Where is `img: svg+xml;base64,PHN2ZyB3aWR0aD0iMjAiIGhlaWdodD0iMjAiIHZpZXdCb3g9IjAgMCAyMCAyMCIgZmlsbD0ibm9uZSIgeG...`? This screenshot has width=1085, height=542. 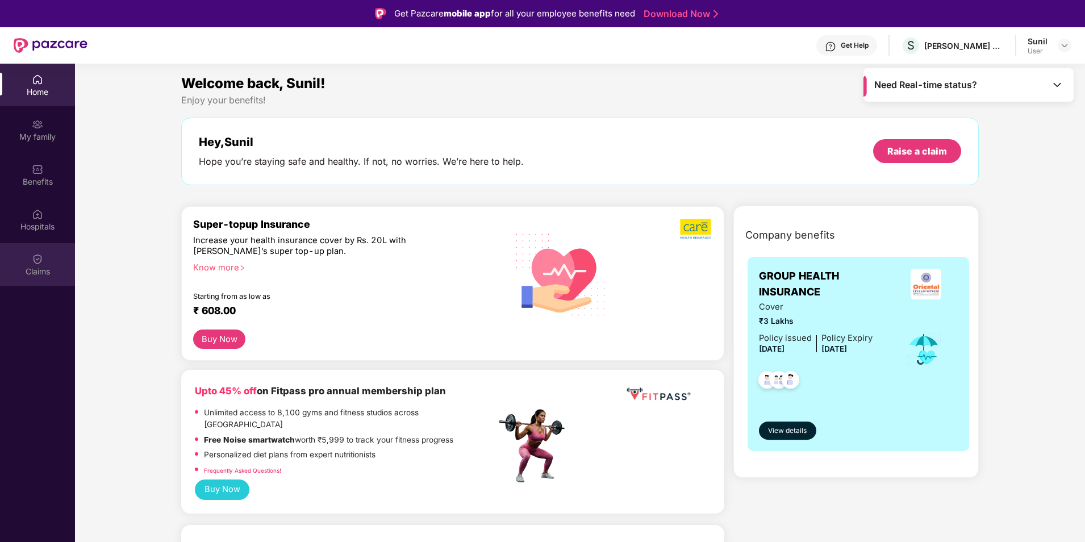 img: svg+xml;base64,PHN2ZyB3aWR0aD0iMjAiIGhlaWdodD0iMjAiIHZpZXdCb3g9IjAgMCAyMCAyMCIgZmlsbD0ibm9uZSIgeG... is located at coordinates (37, 124).